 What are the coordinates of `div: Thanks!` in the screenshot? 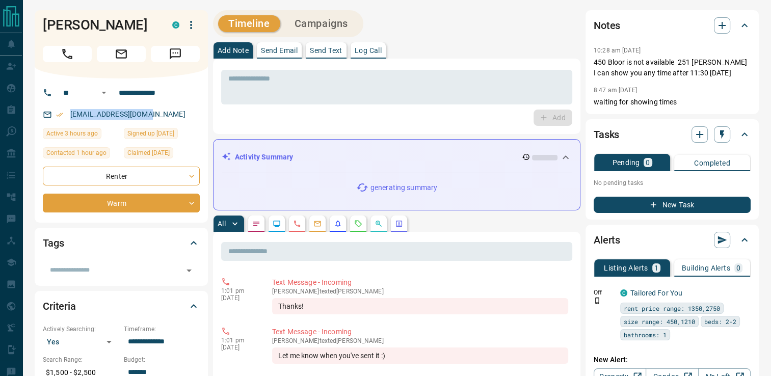 It's located at (420, 306).